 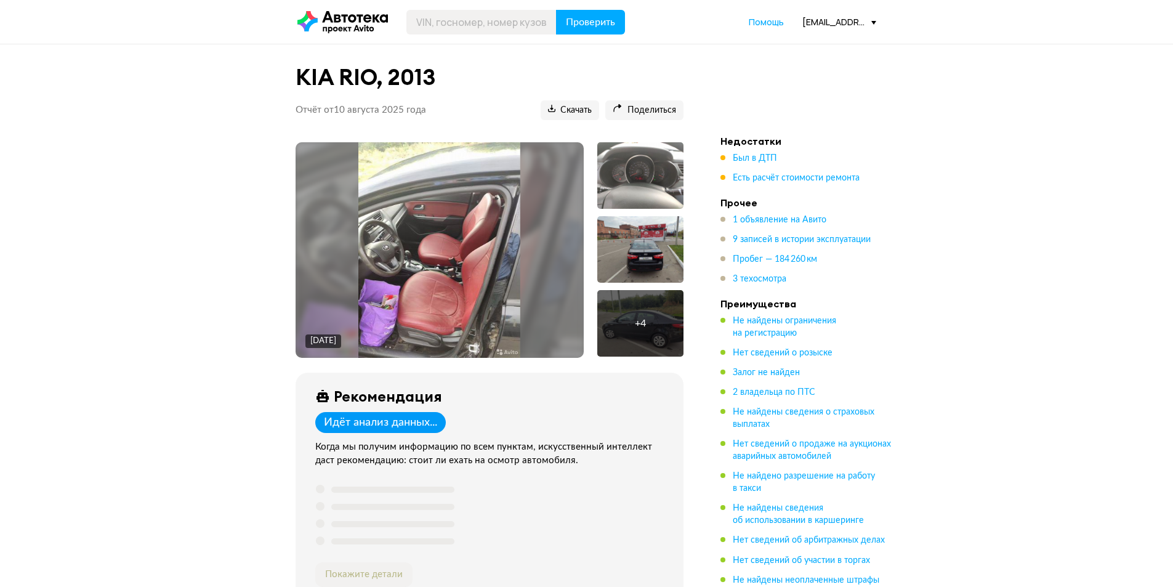 I want to click on span: Помощь, so click(x=766, y=22).